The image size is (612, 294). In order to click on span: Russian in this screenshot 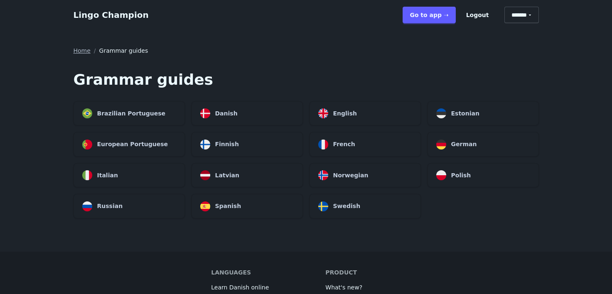, I will do `click(110, 206)`.